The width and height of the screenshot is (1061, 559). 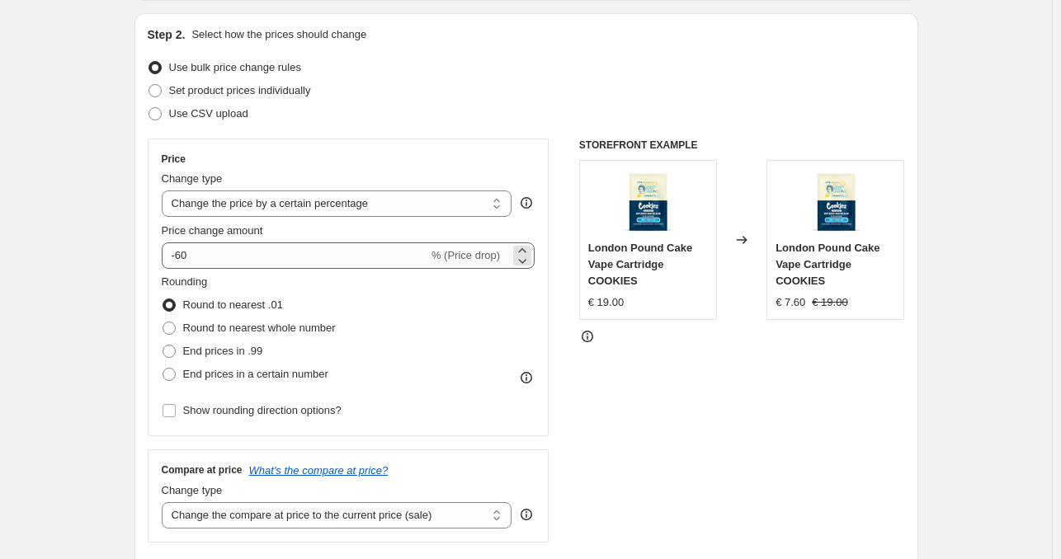 What do you see at coordinates (212, 230) in the screenshot?
I see `span: Price change amount` at bounding box center [212, 230].